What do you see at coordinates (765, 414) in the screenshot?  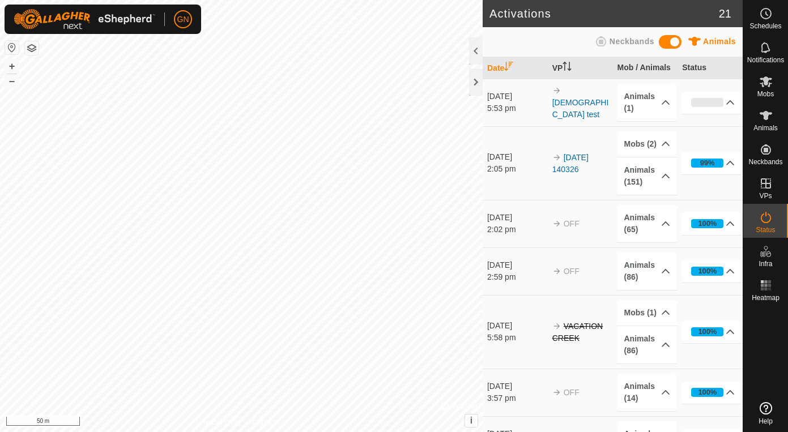 I see `a: Help` at bounding box center [765, 414].